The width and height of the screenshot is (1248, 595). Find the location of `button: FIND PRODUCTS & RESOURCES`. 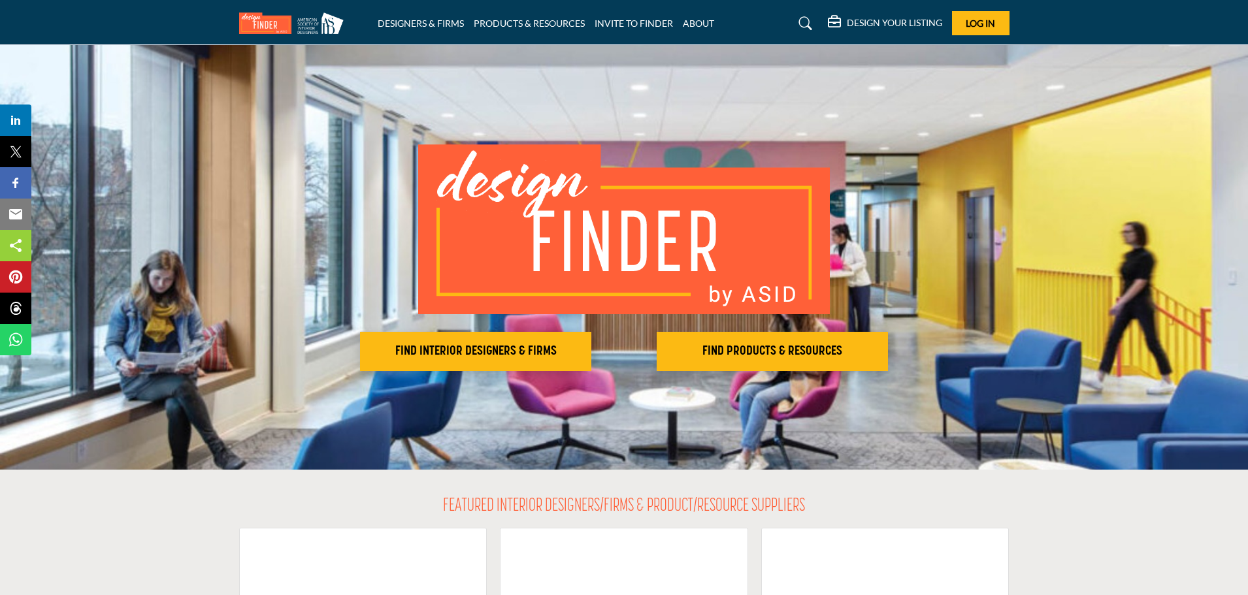

button: FIND PRODUCTS & RESOURCES is located at coordinates (773, 352).